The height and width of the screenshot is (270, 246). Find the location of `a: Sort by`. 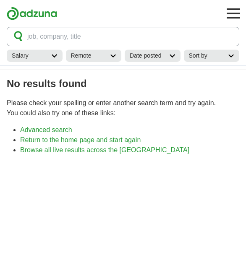

a: Sort by is located at coordinates (212, 55).